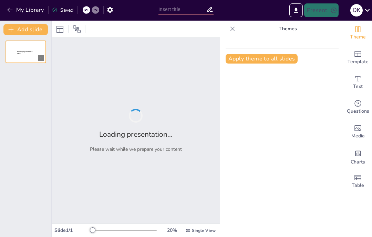 This screenshot has width=372, height=237. What do you see at coordinates (63, 10) in the screenshot?
I see `div: Saved` at bounding box center [63, 10].